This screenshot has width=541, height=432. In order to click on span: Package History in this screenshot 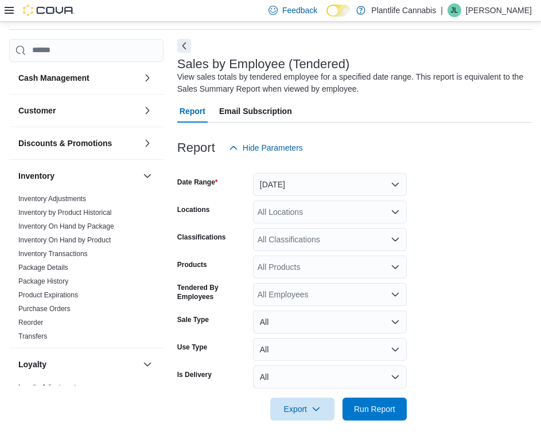, I will do `click(43, 282)`.